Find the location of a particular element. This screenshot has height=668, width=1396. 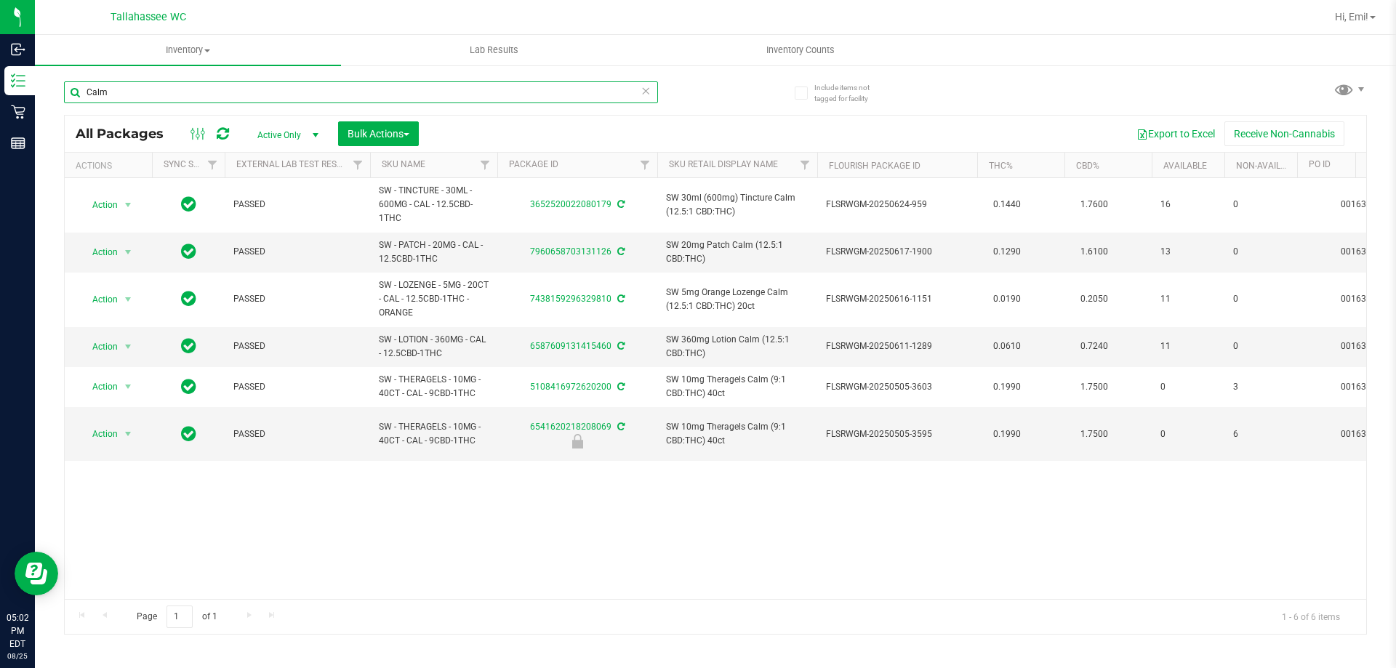

p: 05:02 PM EDT is located at coordinates (17, 631).